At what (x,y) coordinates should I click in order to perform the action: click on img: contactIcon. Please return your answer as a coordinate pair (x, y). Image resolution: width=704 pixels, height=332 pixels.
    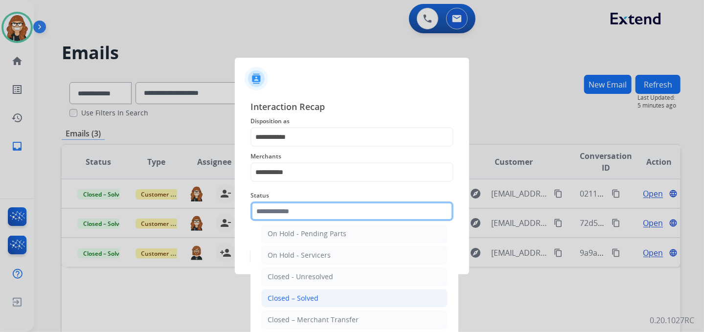
    Looking at the image, I should click on (256, 79).